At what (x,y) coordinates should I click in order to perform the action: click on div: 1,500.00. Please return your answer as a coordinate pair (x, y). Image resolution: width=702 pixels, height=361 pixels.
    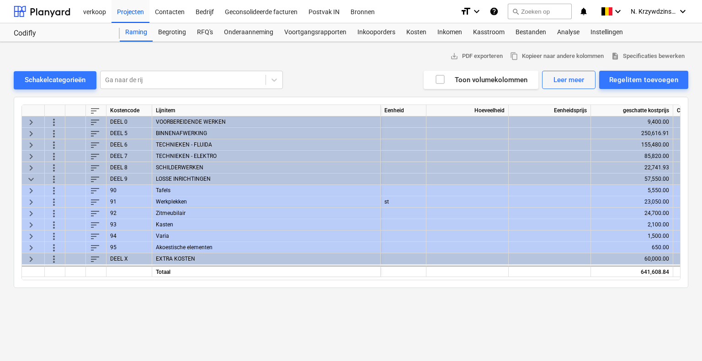
    Looking at the image, I should click on (631, 236).